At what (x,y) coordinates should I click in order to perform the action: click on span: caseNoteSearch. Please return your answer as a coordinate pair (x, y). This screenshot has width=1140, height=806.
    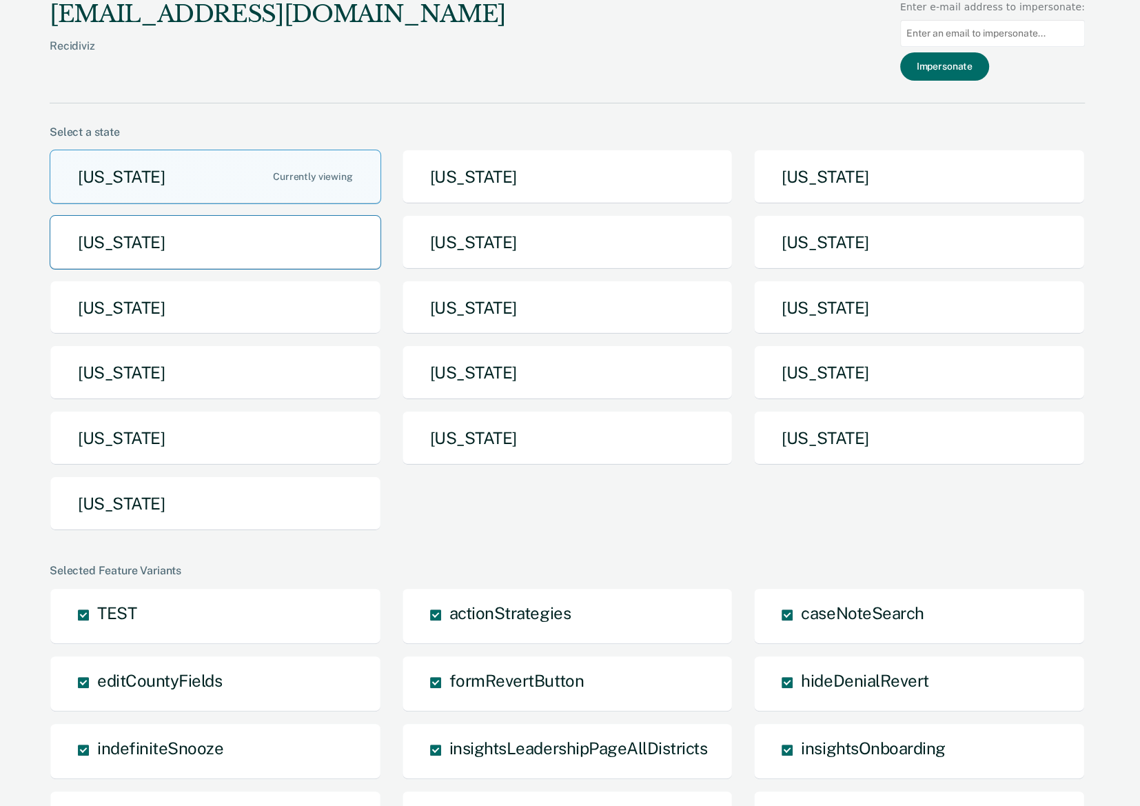
    Looking at the image, I should click on (862, 613).